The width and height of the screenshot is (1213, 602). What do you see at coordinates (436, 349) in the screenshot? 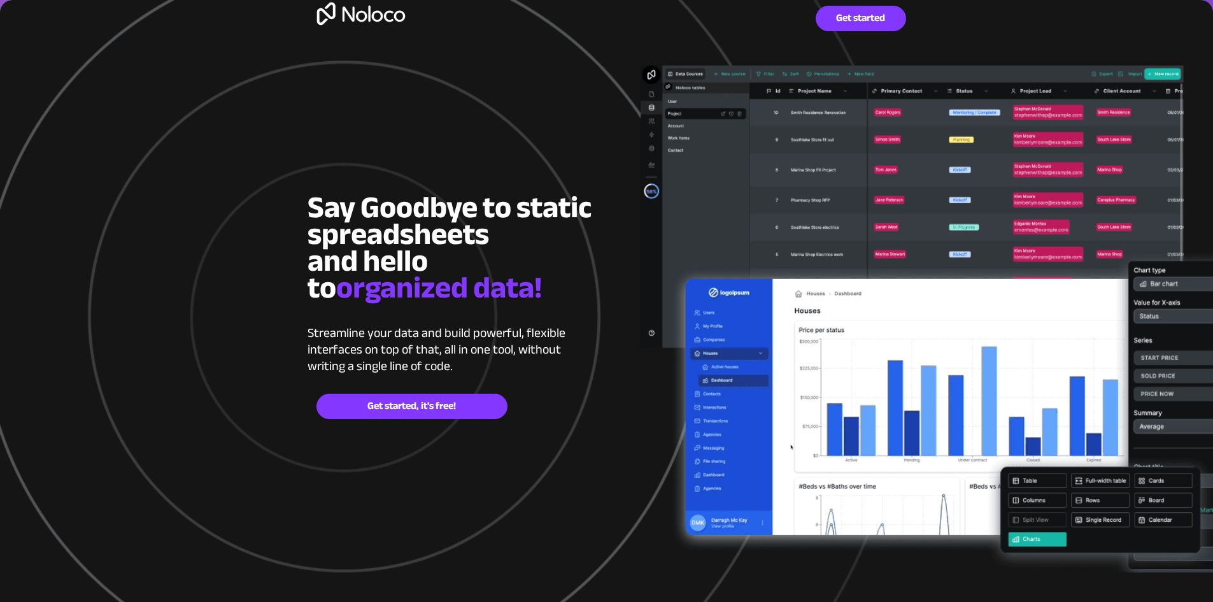
I see `span: Streamline your data and build powerful, flexible interfaces on top of that, all in one tool, wit...` at bounding box center [436, 349].